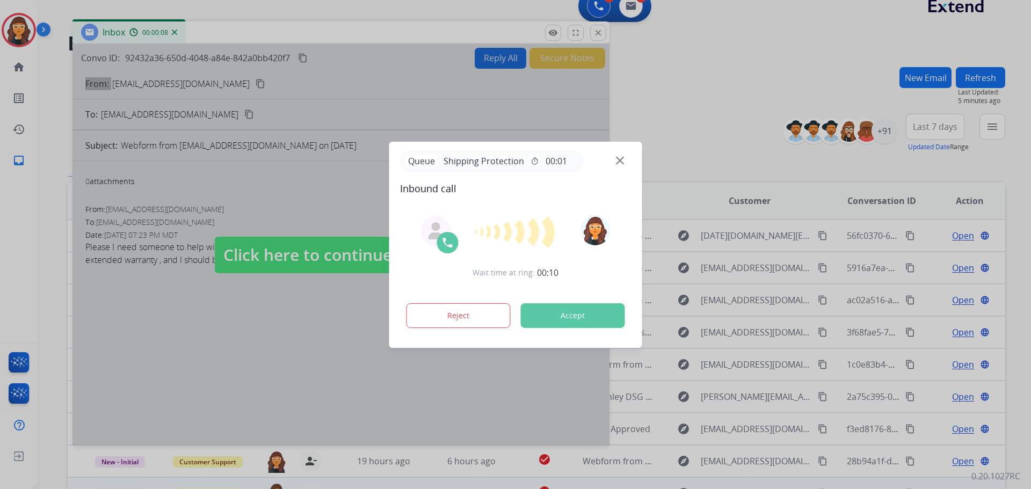  What do you see at coordinates (996, 476) in the screenshot?
I see `p: 0.20.1027RC` at bounding box center [996, 476].